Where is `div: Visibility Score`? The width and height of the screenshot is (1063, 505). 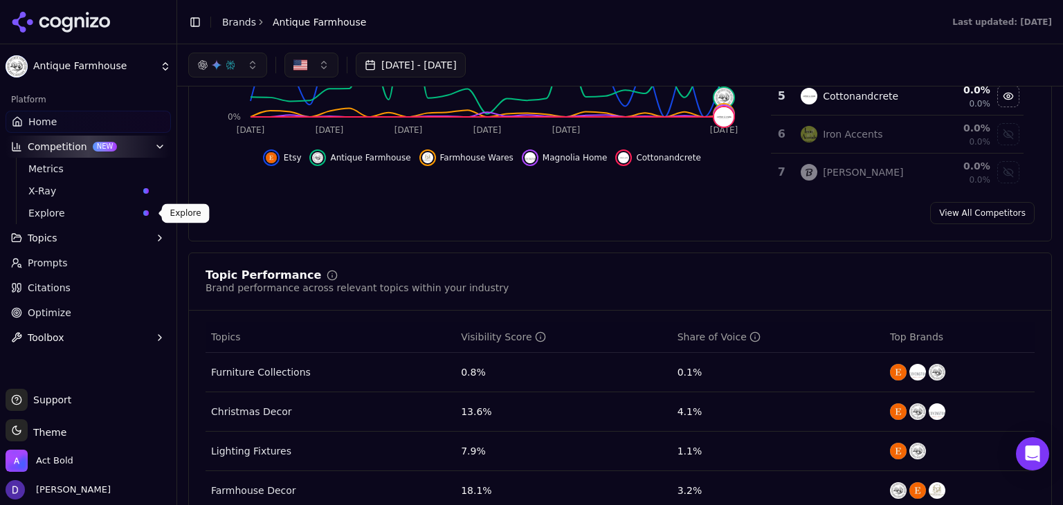 div: Visibility Score is located at coordinates (503, 337).